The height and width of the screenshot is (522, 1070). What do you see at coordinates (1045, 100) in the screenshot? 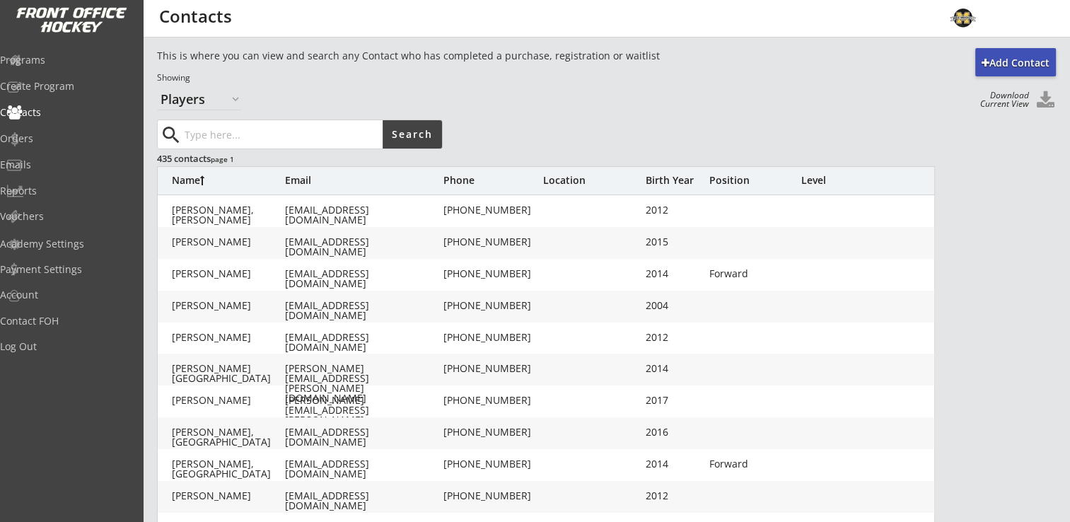
I see `button: Click to download all Contacts. Your browser settings may try to block it, check your security se...` at bounding box center [1045, 100].